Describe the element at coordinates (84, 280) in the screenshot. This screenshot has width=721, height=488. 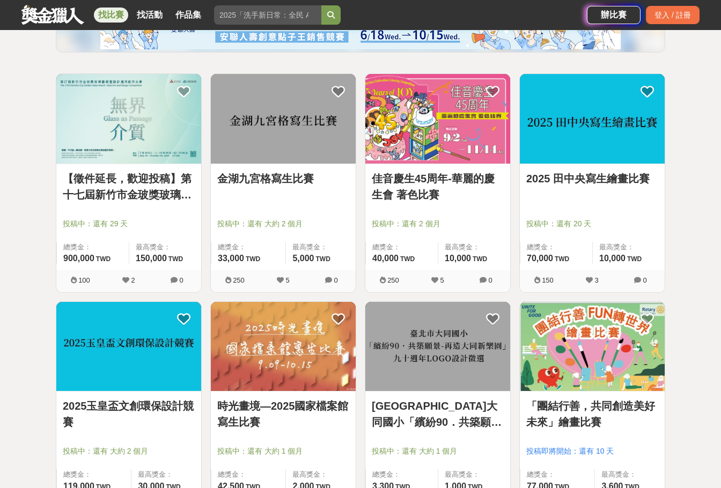
I see `span: 100` at that location.